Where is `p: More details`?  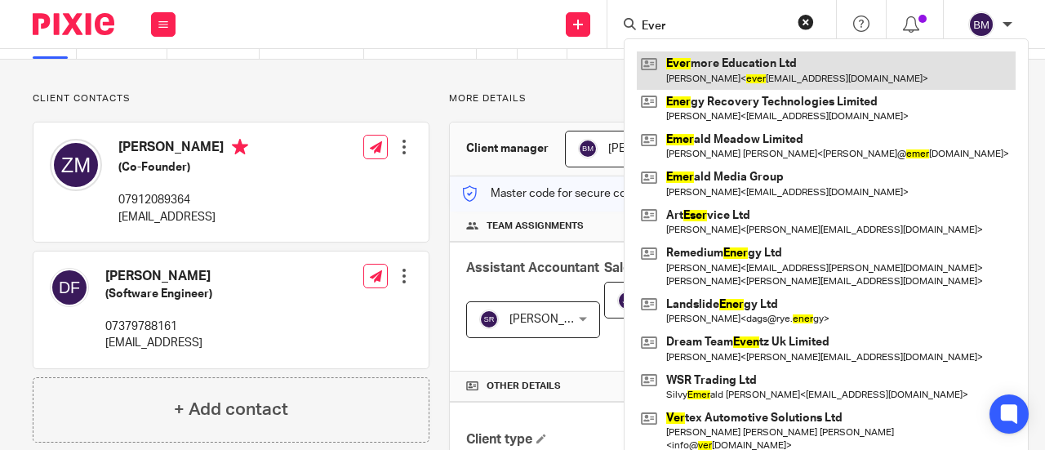
p: More details is located at coordinates (730, 99).